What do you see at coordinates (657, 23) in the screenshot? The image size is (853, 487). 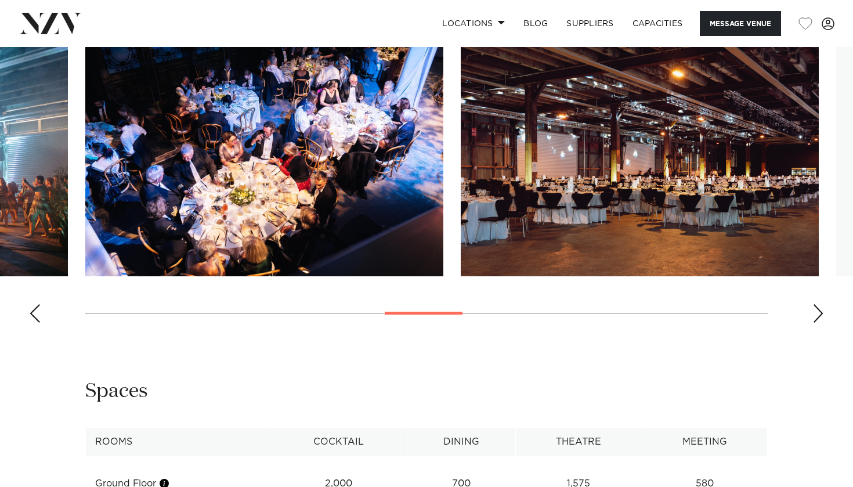 I see `a: Capacities` at bounding box center [657, 23].